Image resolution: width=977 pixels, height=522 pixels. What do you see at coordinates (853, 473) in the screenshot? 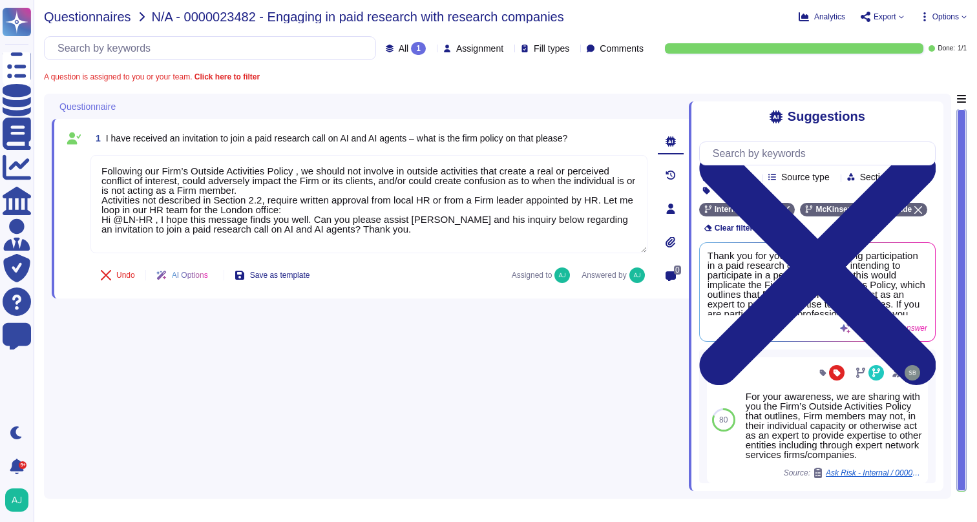
I see `span: Source:` at bounding box center [853, 473].